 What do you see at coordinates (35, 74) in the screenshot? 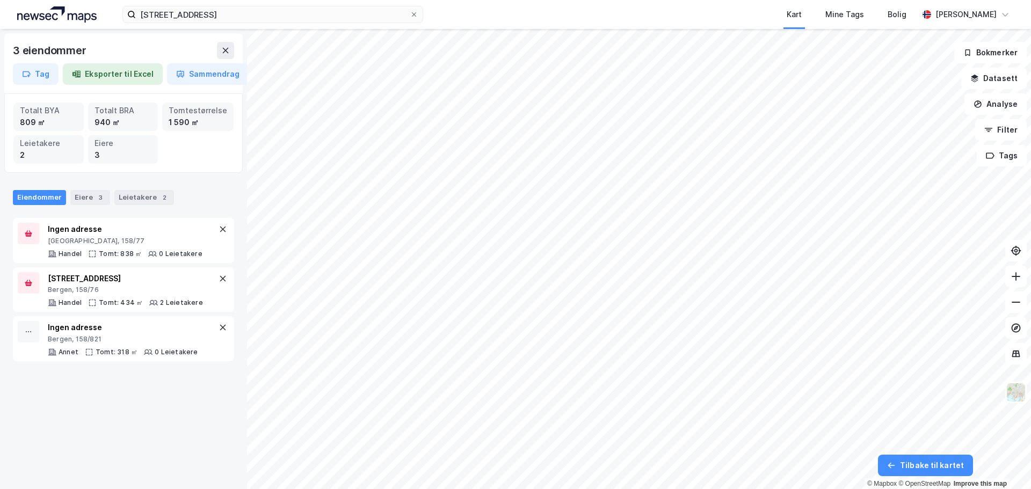
I see `button: Tag` at bounding box center [35, 74].